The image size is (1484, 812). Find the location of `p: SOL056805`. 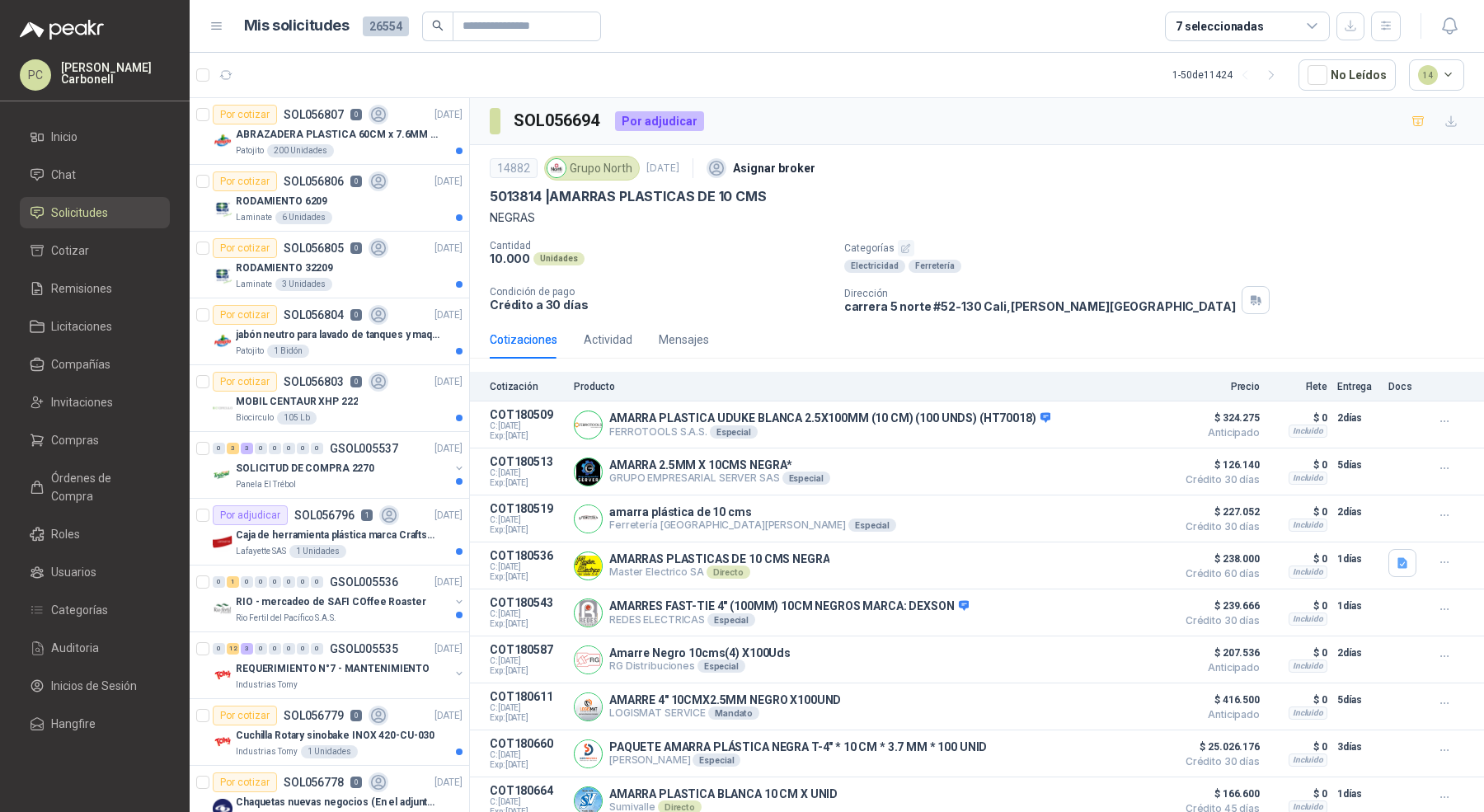

p: SOL056805 is located at coordinates (313, 248).